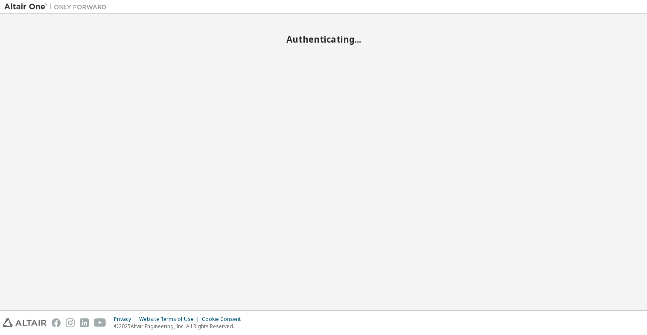 This screenshot has width=647, height=335. What do you see at coordinates (170, 320) in the screenshot?
I see `div: Website Terms of Use` at bounding box center [170, 320].